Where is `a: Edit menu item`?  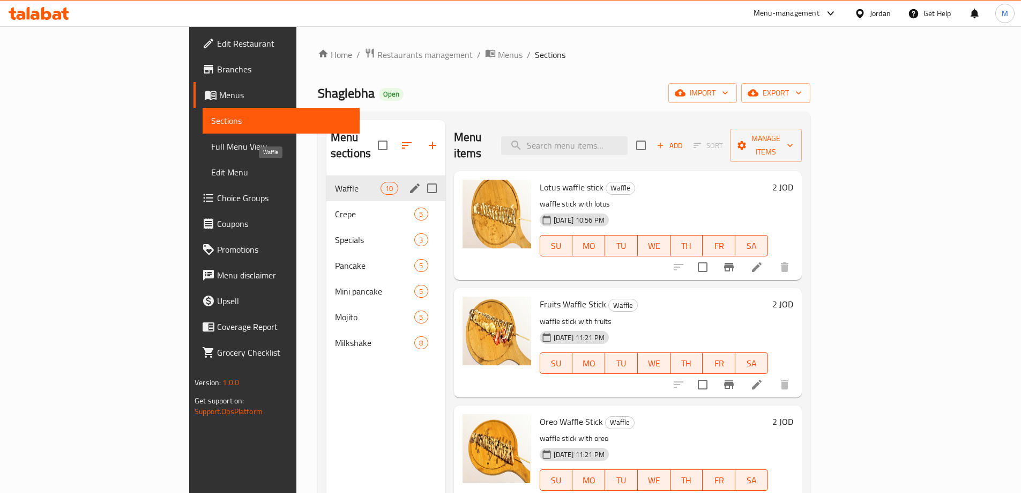
a: Edit menu item is located at coordinates (757, 267).